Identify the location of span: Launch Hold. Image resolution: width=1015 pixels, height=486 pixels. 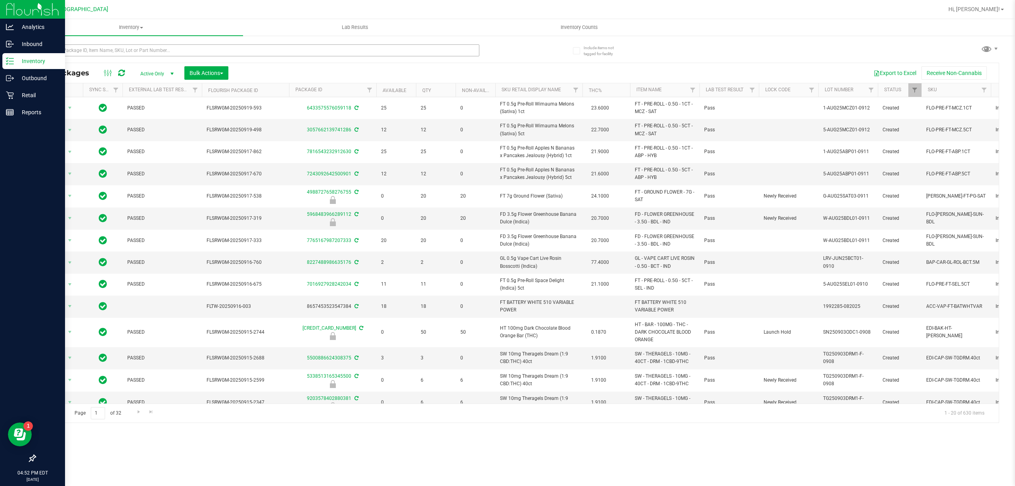
(789, 332).